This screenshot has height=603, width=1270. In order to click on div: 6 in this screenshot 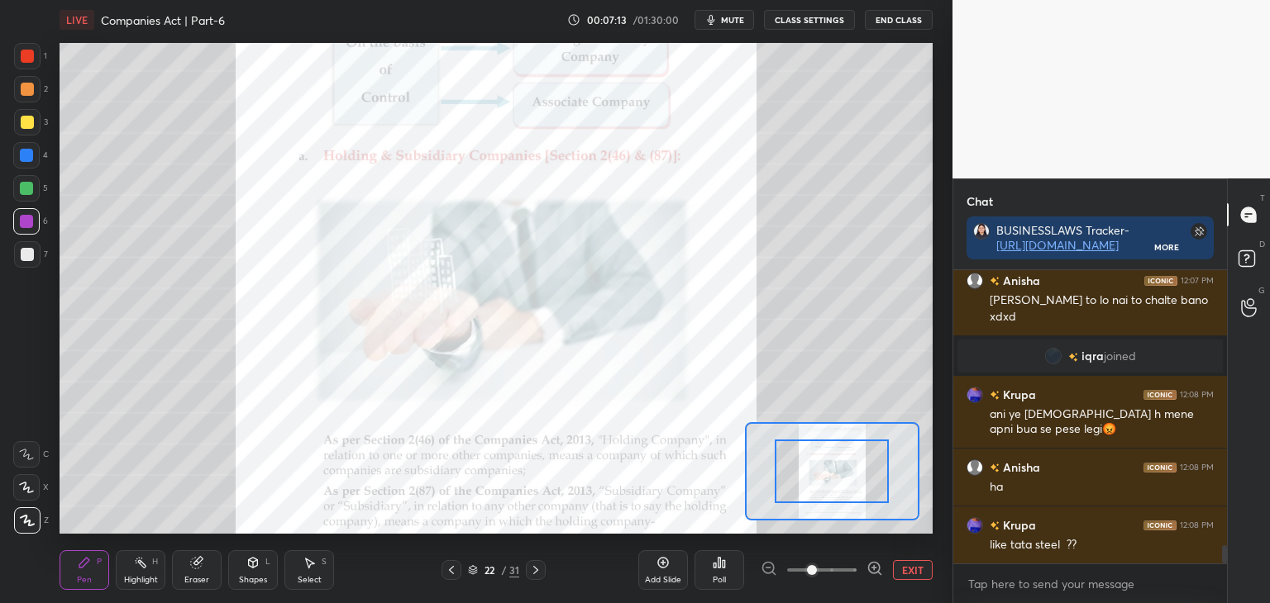, I will do `click(31, 222)`.